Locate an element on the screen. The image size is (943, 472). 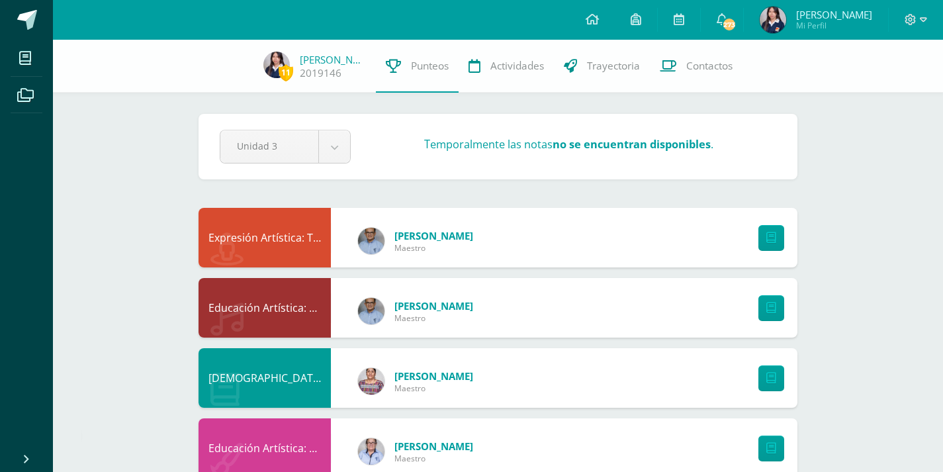
div: Evangelización is located at coordinates (265, 378).